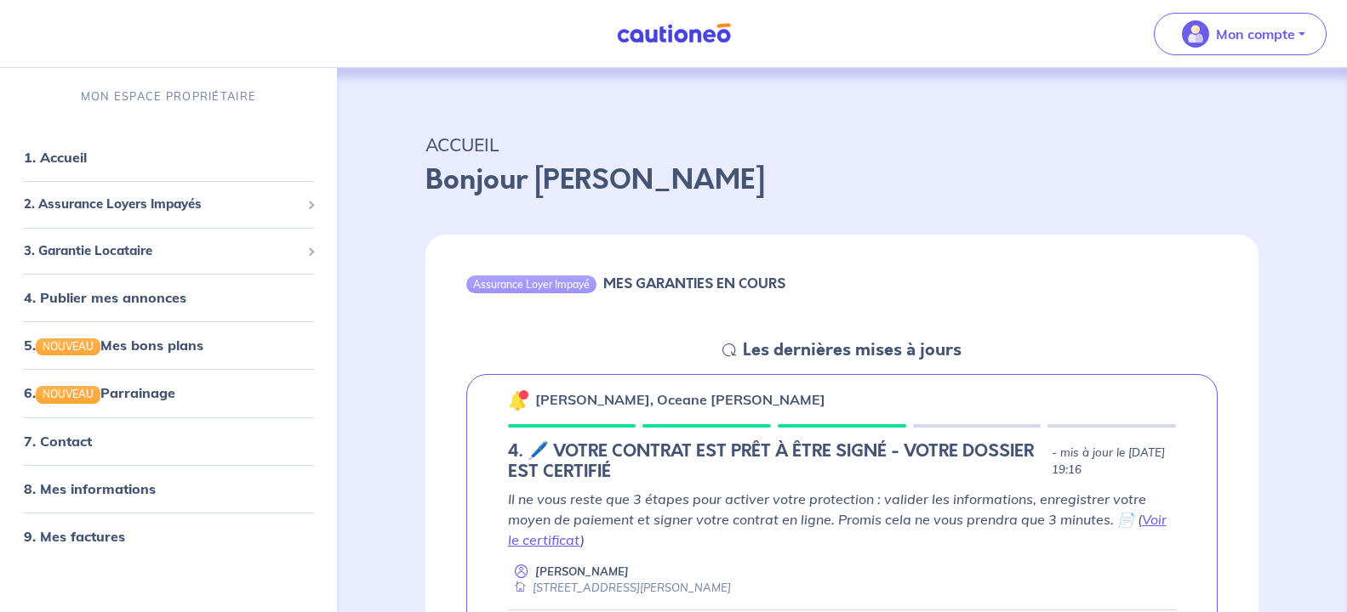 The height and width of the screenshot is (612, 1347). What do you see at coordinates (168, 251) in the screenshot?
I see `div: 3. Garantie Locataire` at bounding box center [168, 251].